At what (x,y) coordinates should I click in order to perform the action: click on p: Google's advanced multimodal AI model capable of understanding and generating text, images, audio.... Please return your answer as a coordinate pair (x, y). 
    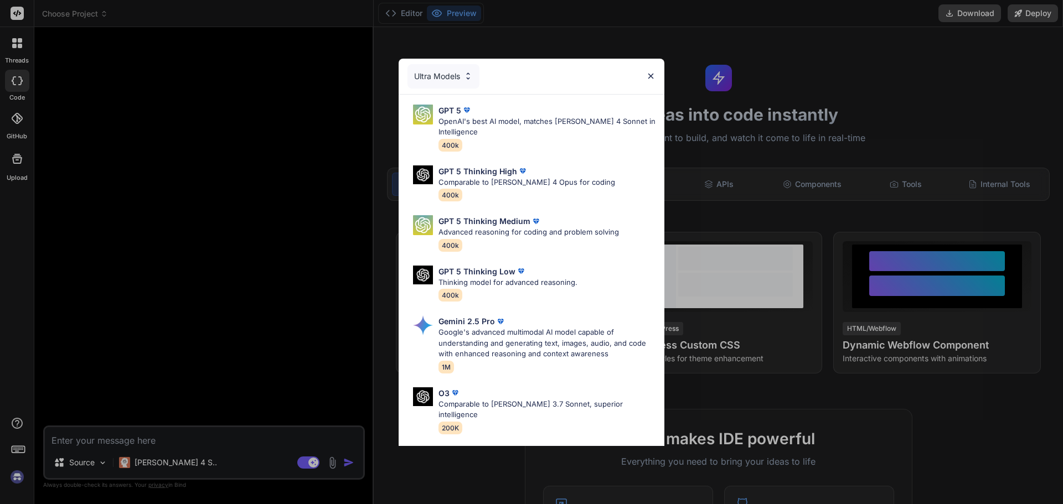
    Looking at the image, I should click on (547, 343).